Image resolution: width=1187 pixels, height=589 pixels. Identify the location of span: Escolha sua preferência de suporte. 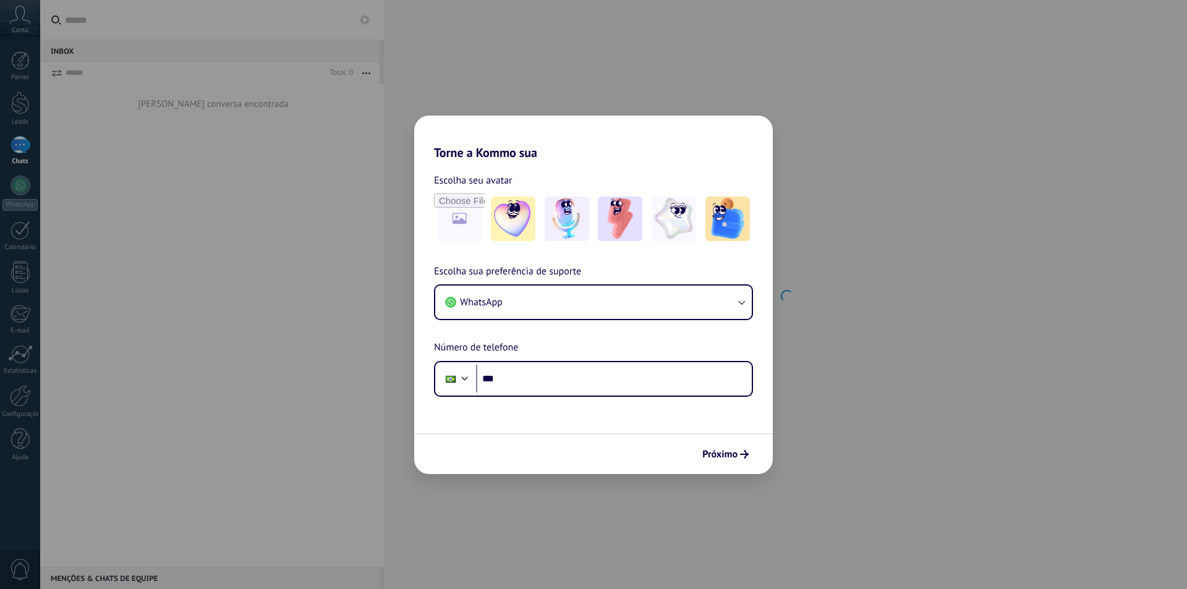
(508, 272).